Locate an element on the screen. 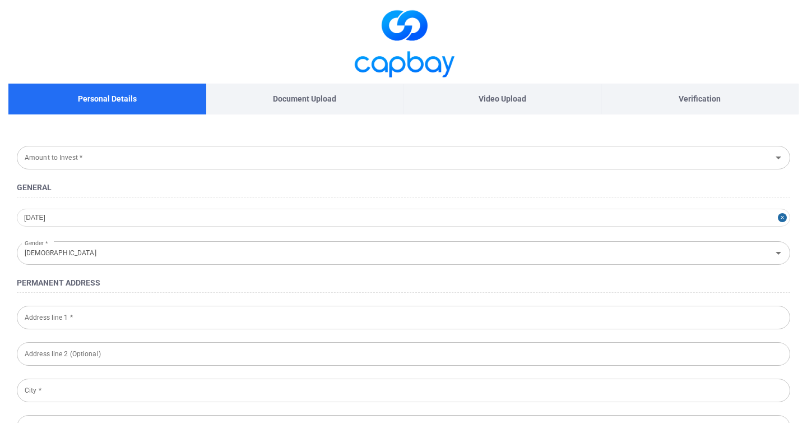  input: Date Of Birth * is located at coordinates (404, 218).